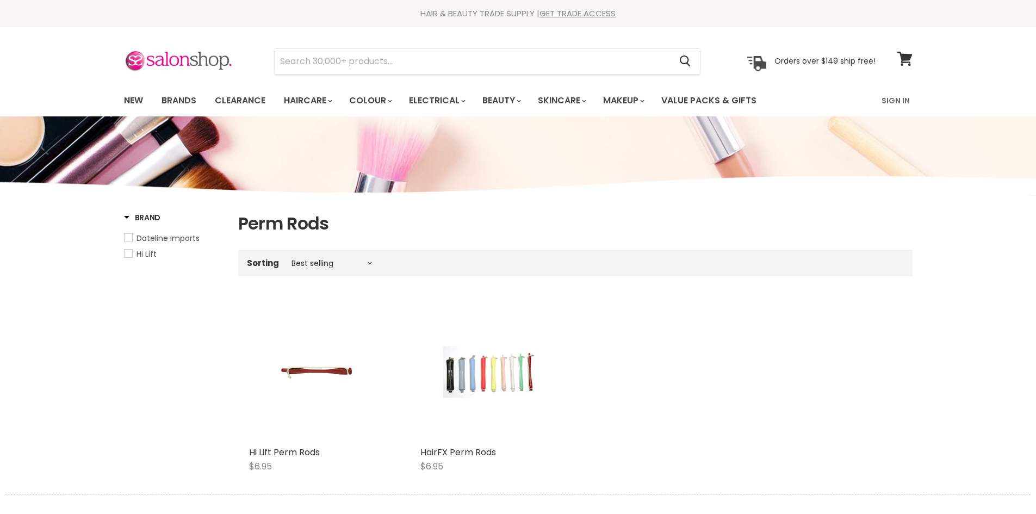 The image size is (1036, 514). Describe the element at coordinates (142, 218) in the screenshot. I see `span: Brand` at that location.